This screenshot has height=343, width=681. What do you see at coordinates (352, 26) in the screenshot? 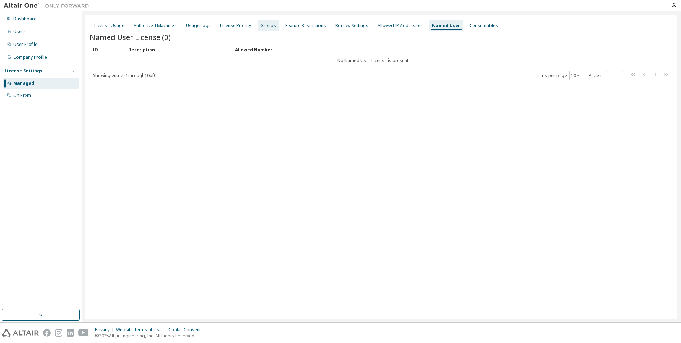
I see `div: Borrow Settings` at bounding box center [352, 26].